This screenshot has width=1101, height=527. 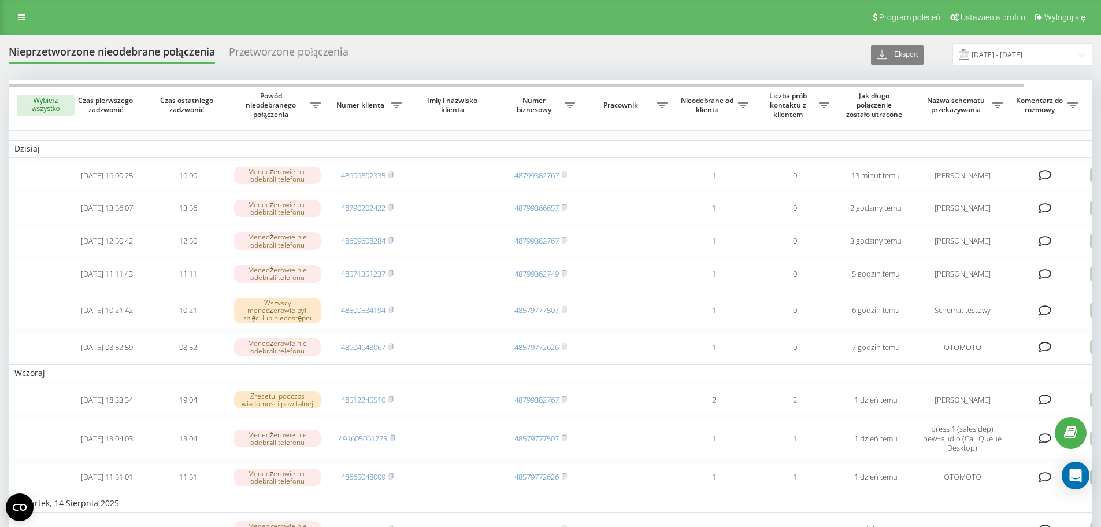 What do you see at coordinates (188, 438) in the screenshot?
I see `td: 13:04` at bounding box center [188, 438].